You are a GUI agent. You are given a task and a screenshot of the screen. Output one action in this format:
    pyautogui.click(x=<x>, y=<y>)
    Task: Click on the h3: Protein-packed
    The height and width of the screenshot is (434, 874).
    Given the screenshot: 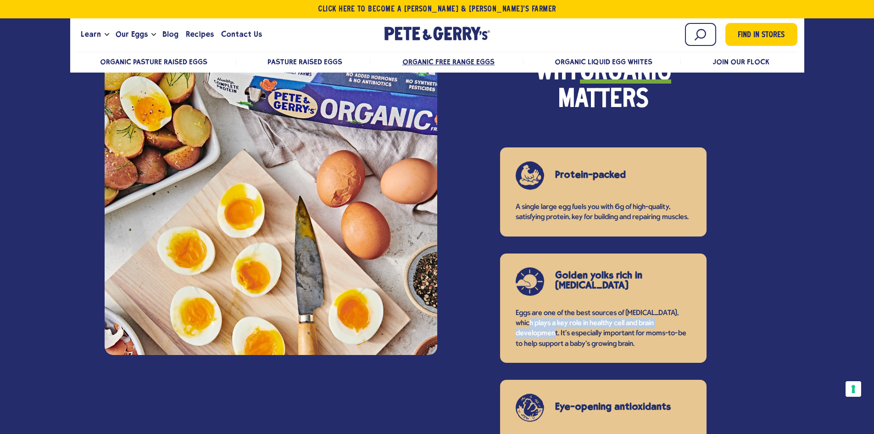 What is the action you would take?
    pyautogui.click(x=616, y=174)
    